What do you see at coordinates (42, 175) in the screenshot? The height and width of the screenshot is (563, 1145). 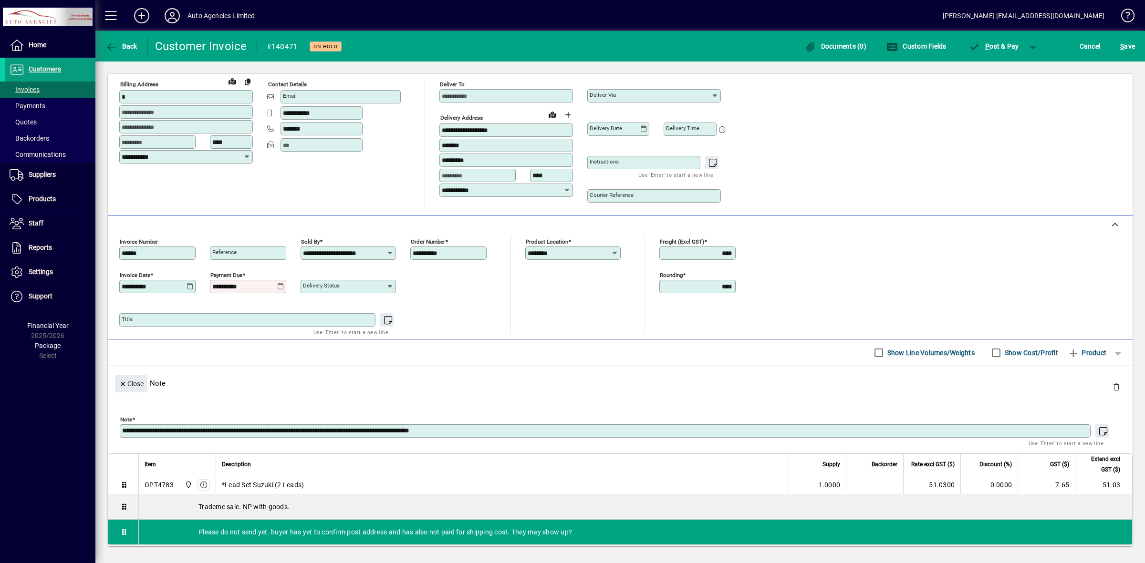 I see `span: Suppliers` at bounding box center [42, 175].